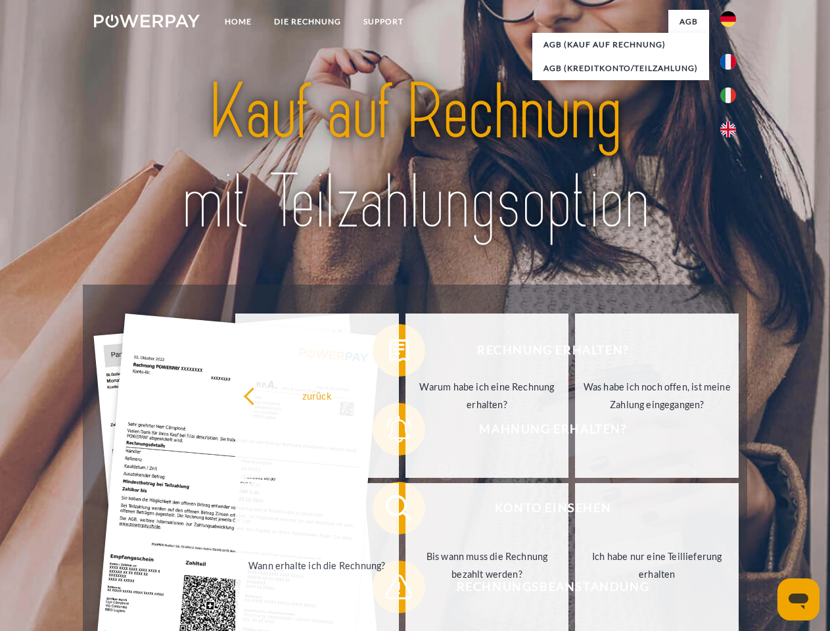  Describe the element at coordinates (728, 129) in the screenshot. I see `img: en` at that location.